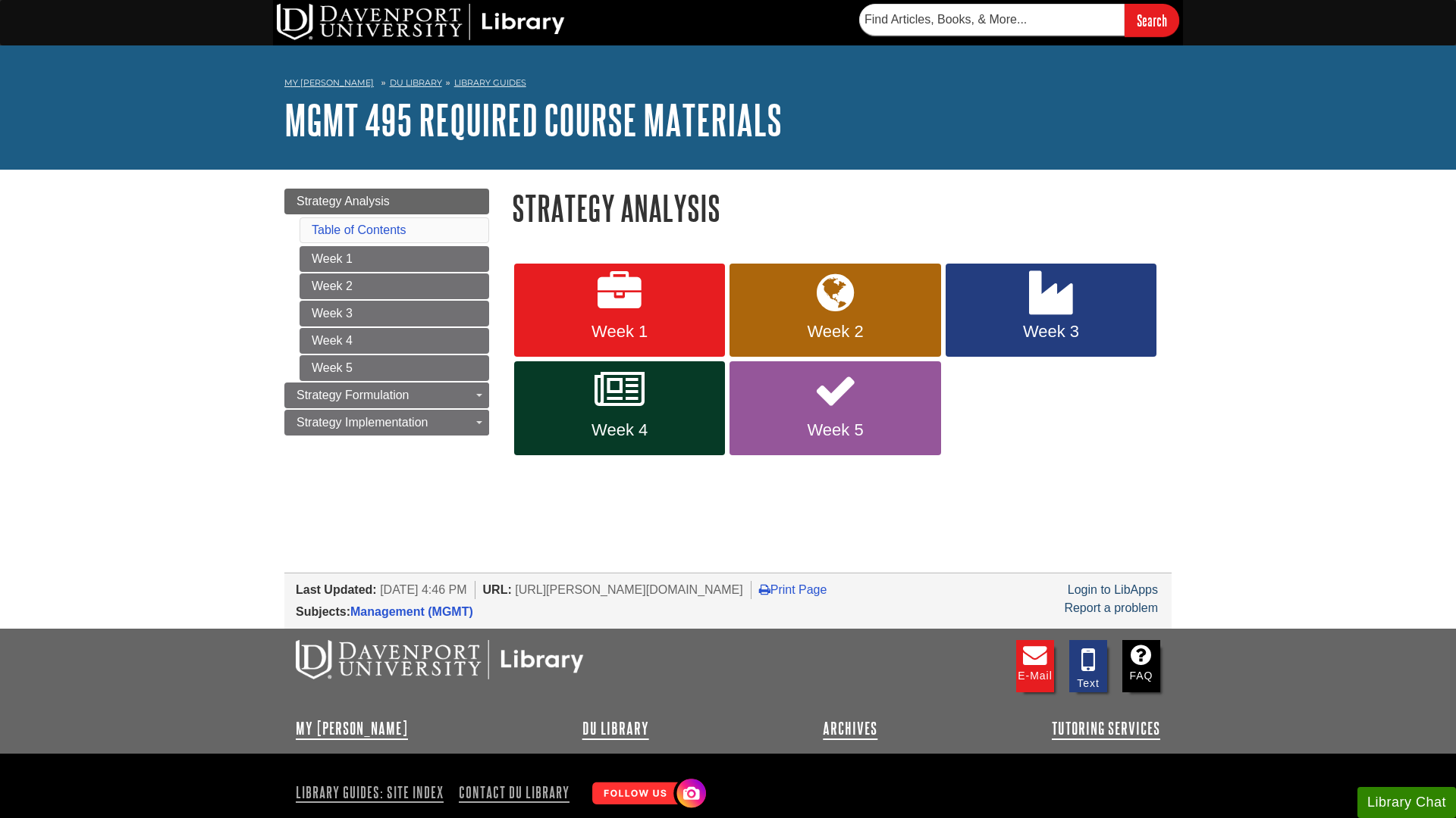 This screenshot has width=1456, height=818. Describe the element at coordinates (387, 201) in the screenshot. I see `a: Strategy Analysis` at that location.